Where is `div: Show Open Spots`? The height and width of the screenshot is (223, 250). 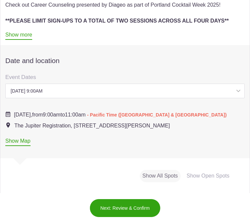 div: Show Open Spots is located at coordinates (207, 176).